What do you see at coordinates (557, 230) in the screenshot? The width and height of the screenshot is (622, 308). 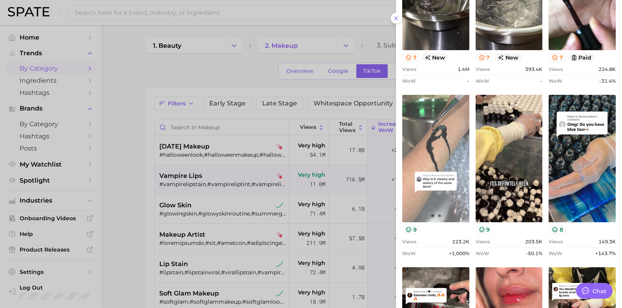 I see `button: 8` at bounding box center [557, 230].